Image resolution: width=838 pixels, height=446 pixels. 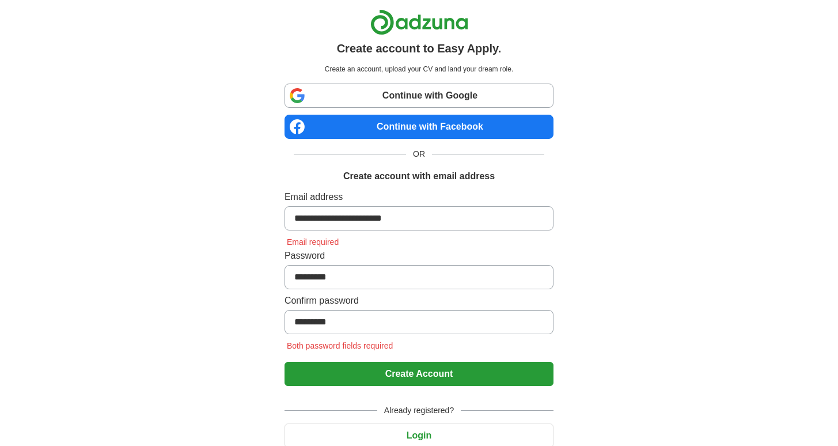 What do you see at coordinates (419, 374) in the screenshot?
I see `button: Create Account` at bounding box center [419, 374].